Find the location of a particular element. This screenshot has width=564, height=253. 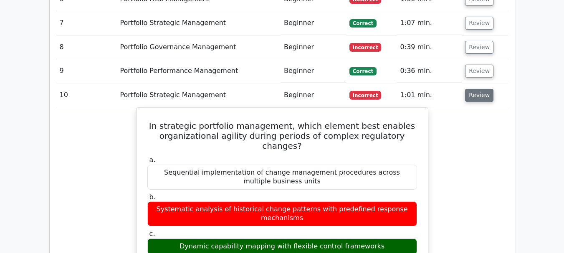

span: b. is located at coordinates (152, 197).